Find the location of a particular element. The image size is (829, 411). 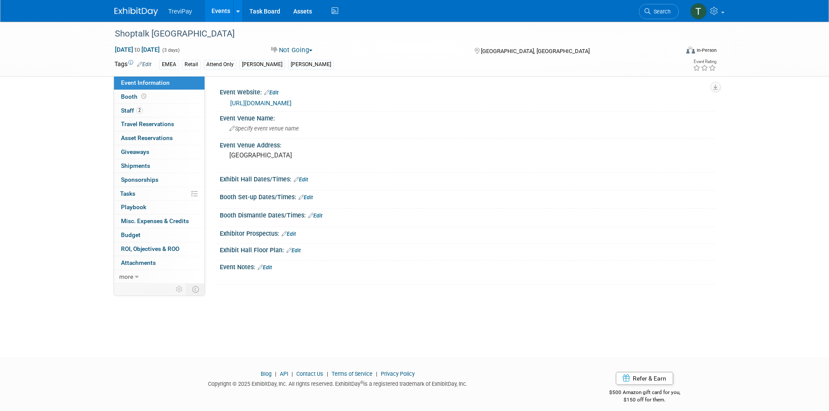

div: Booth Set-up Dates/Times: is located at coordinates (467, 196).